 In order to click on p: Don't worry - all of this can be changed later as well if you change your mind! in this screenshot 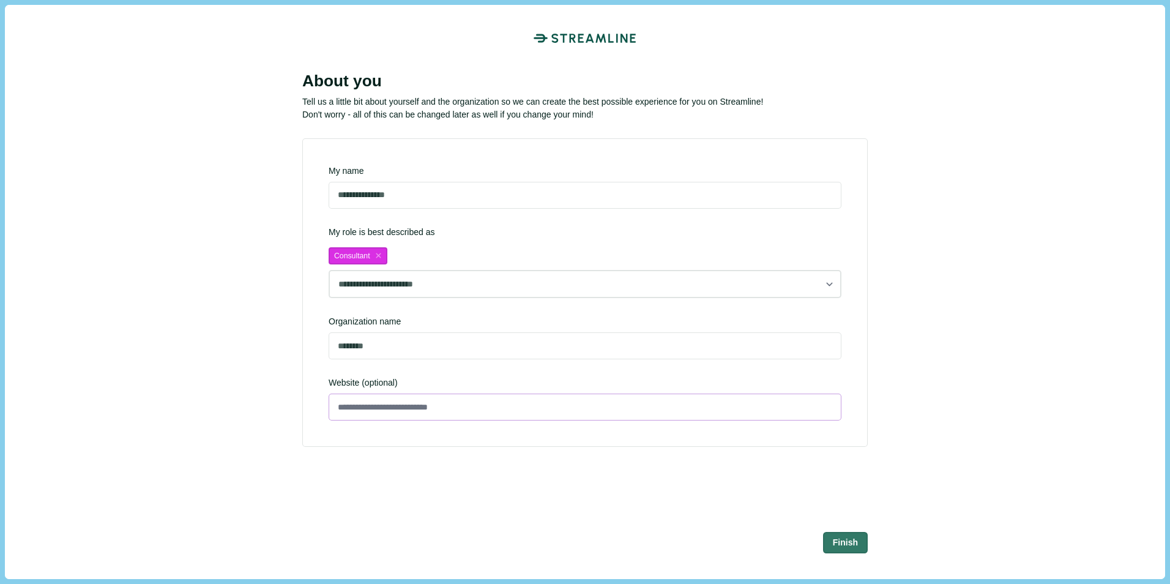, I will do `click(585, 114)`.